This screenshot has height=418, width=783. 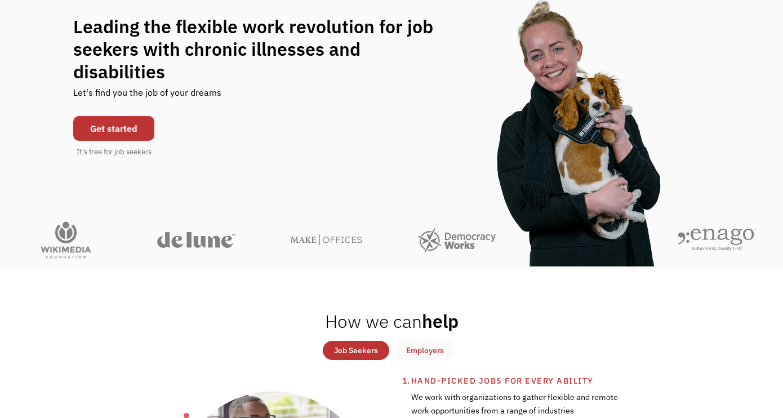 What do you see at coordinates (114, 152) in the screenshot?
I see `div: It's free for job seekers` at bounding box center [114, 152].